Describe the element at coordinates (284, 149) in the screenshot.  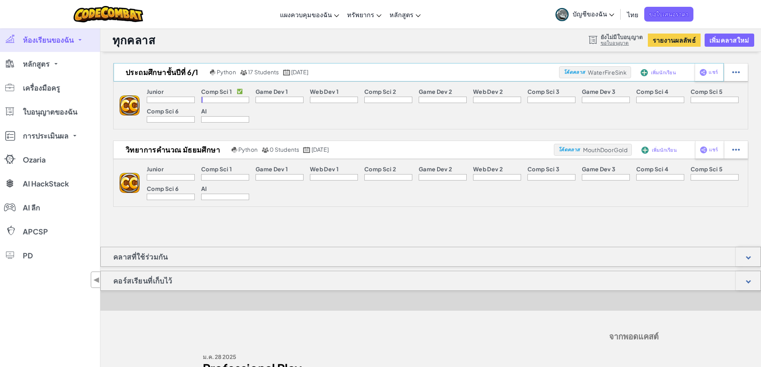
I see `span: 0 Students` at that location.